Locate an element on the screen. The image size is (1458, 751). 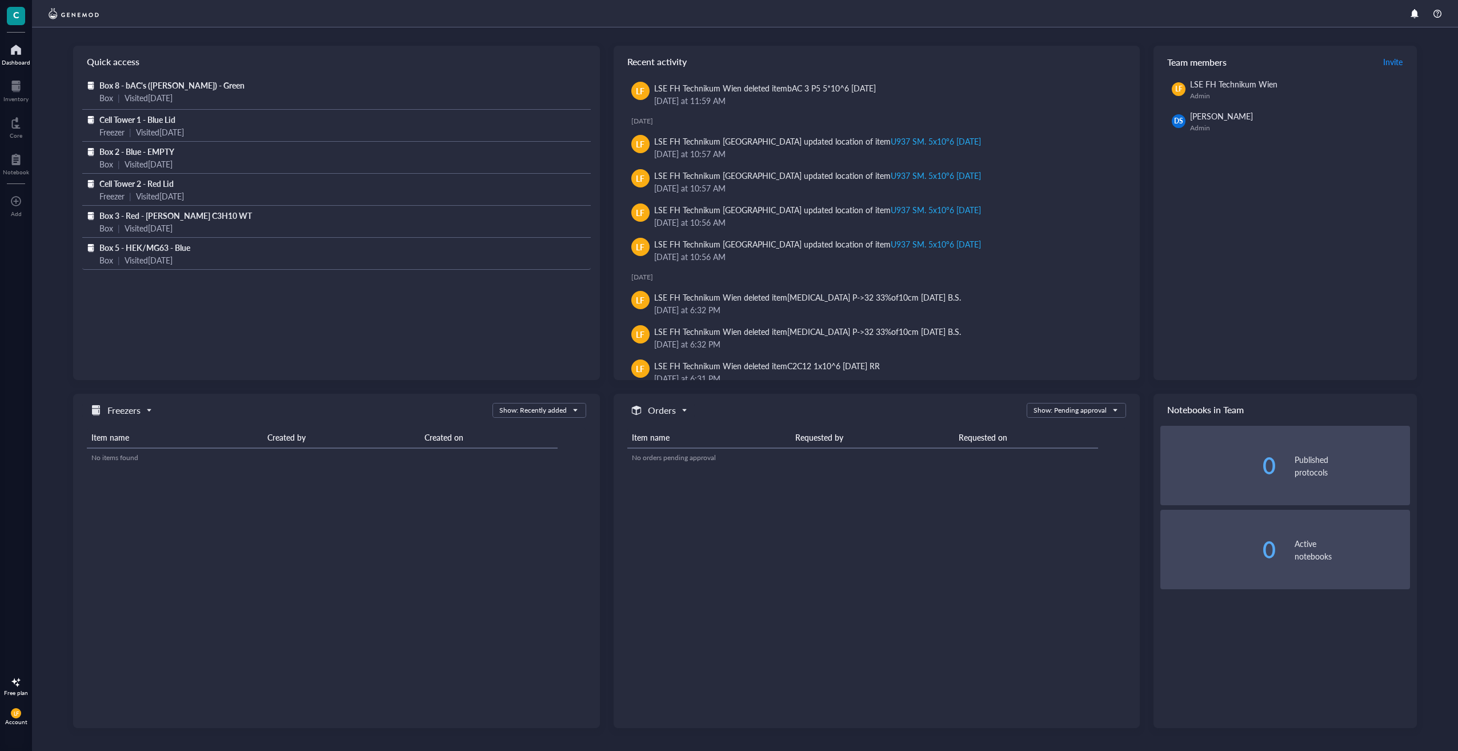
span: Box 5 - HEK/MG63 - Blue is located at coordinates (145, 247).